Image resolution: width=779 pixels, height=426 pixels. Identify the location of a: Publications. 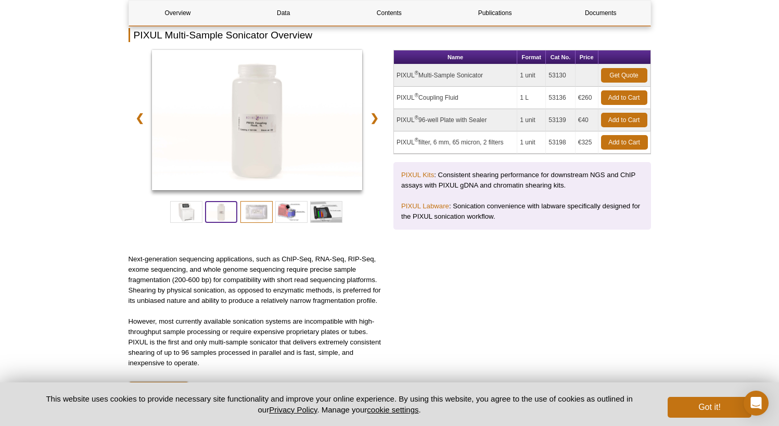
(495, 13).